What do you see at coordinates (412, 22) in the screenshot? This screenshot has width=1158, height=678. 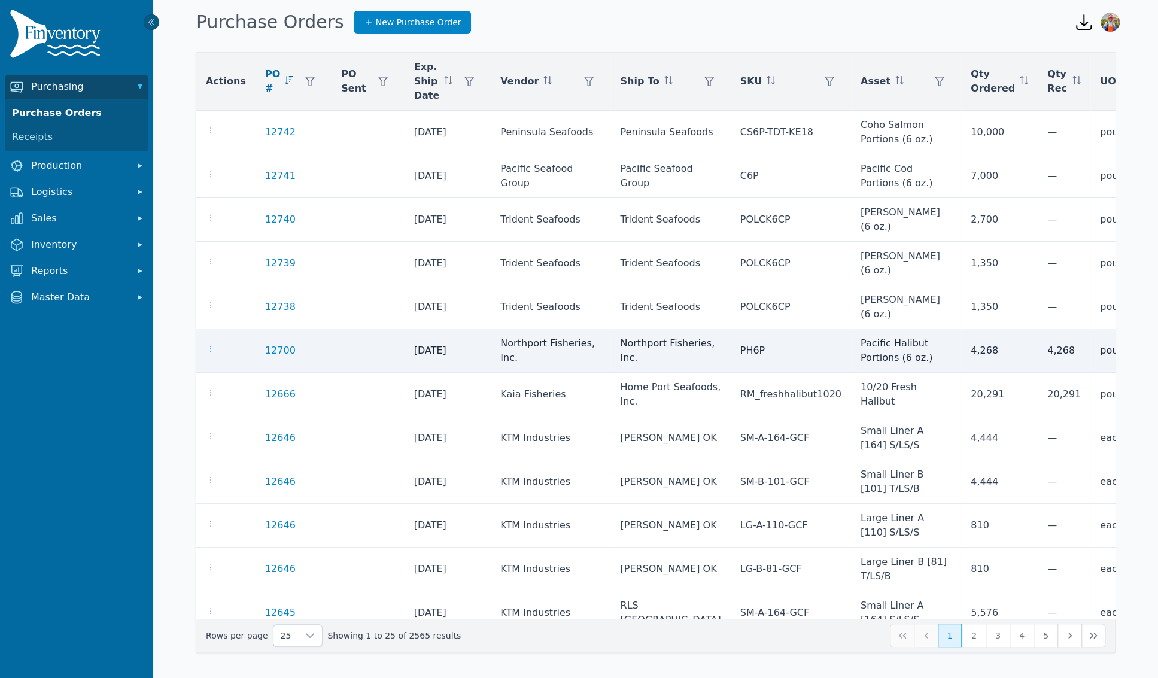 I see `a: New Purchase Order` at bounding box center [412, 22].